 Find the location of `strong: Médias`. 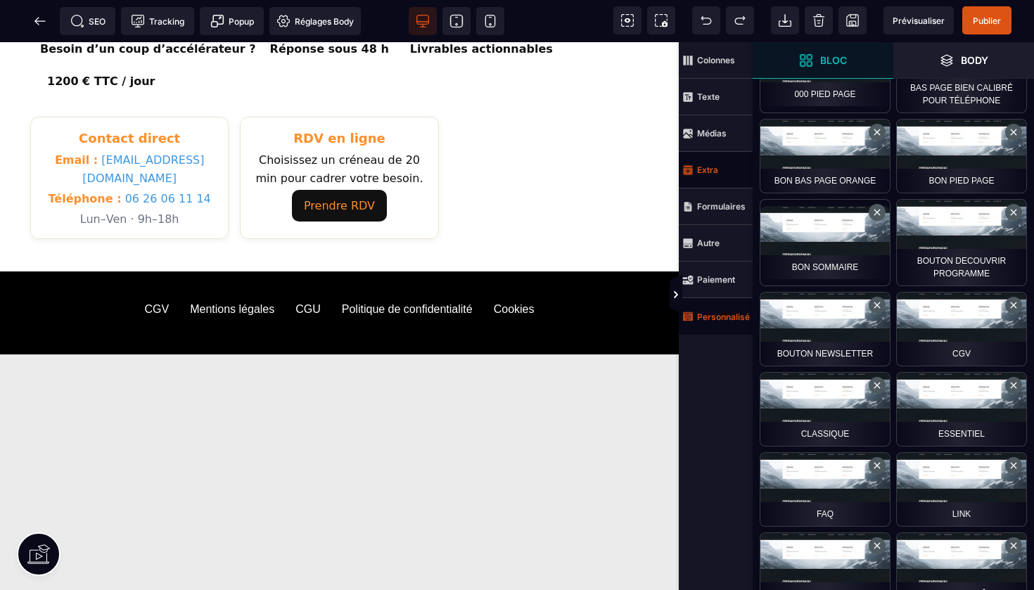

strong: Médias is located at coordinates (712, 133).